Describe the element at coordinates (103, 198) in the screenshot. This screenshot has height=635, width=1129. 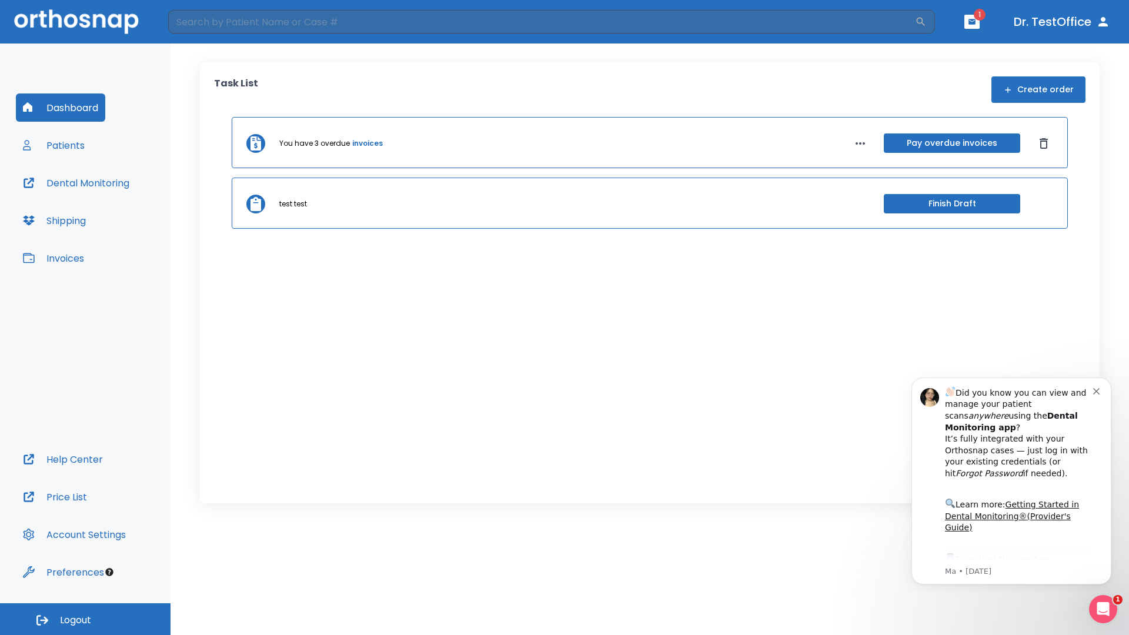
I see `a: App Store` at that location.